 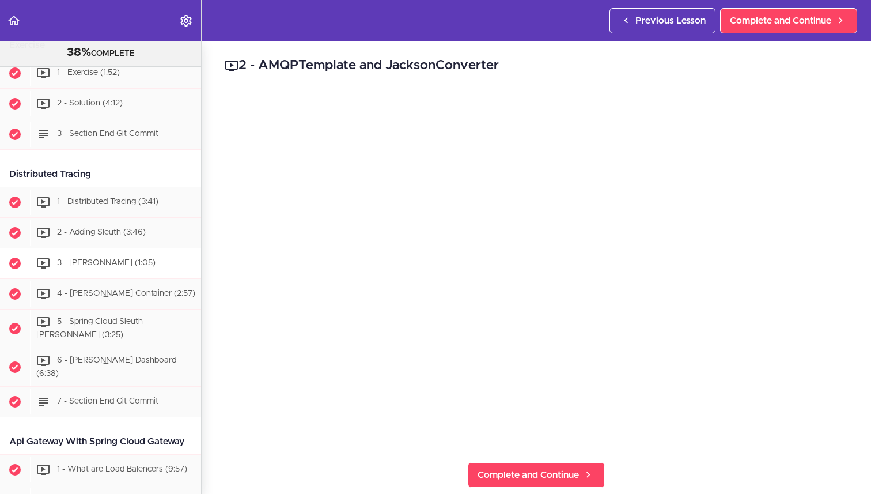 I want to click on span: Previous Lesson, so click(x=670, y=21).